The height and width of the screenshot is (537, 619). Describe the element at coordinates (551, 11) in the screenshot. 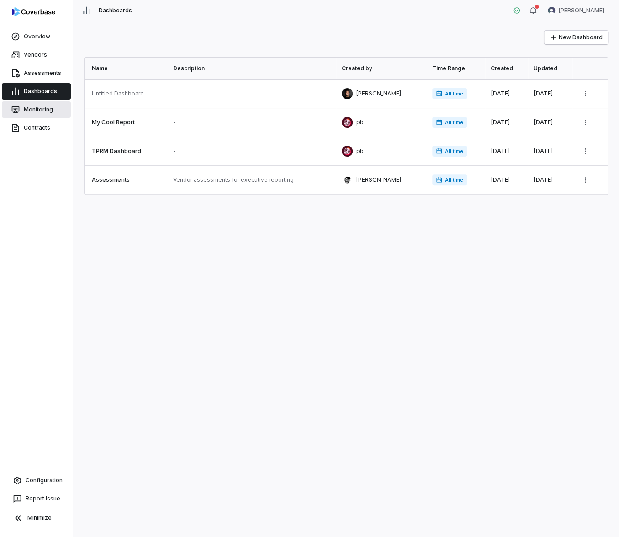

I see `img: David Gold avatar` at that location.